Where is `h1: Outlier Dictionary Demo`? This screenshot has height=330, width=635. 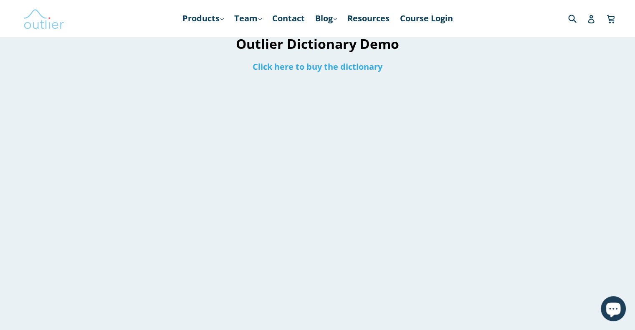 h1: Outlier Dictionary Demo is located at coordinates (317, 43).